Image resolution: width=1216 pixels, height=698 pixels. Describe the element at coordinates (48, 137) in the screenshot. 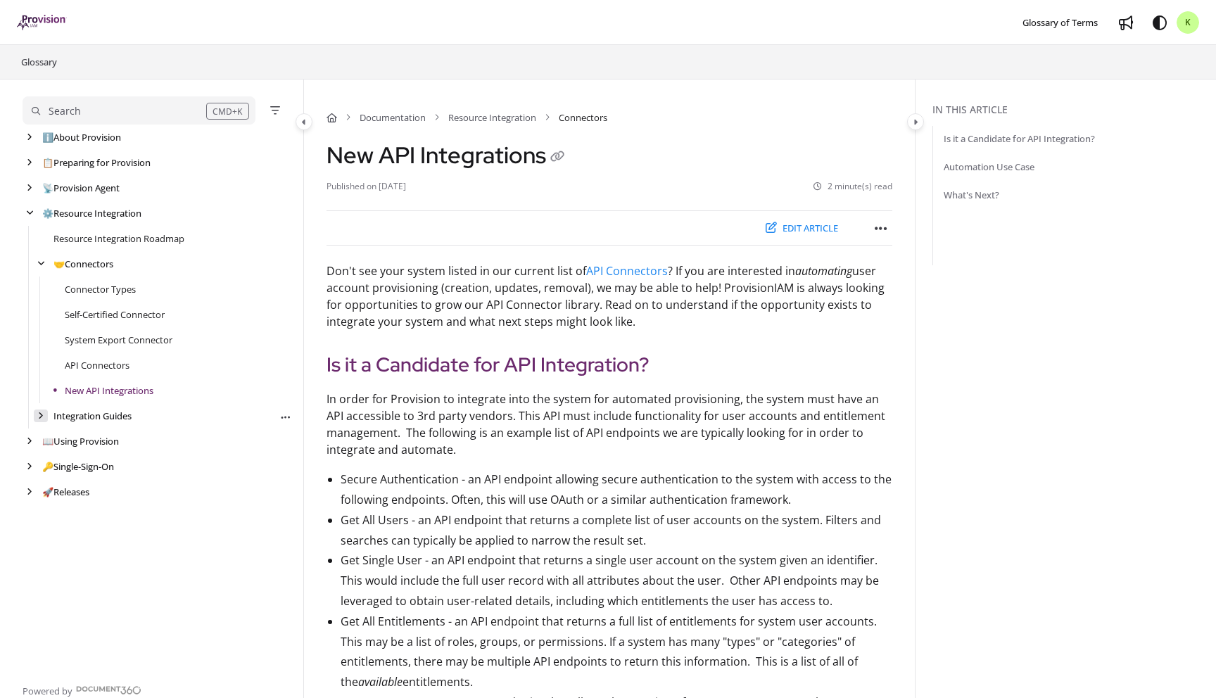

I see `span: ℹ️` at that location.